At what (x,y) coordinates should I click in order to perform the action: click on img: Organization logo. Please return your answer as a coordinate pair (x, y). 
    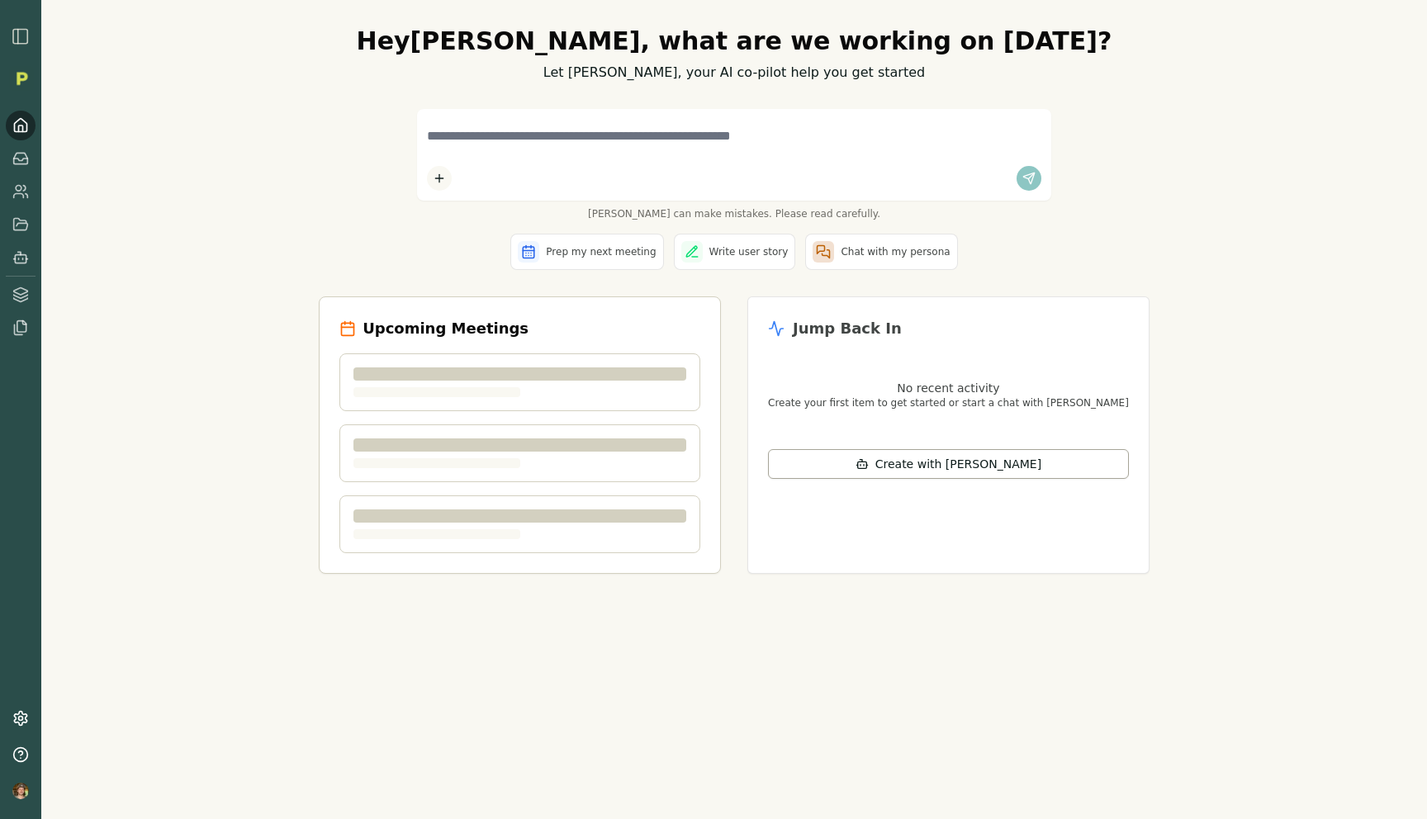
    Looking at the image, I should click on (21, 78).